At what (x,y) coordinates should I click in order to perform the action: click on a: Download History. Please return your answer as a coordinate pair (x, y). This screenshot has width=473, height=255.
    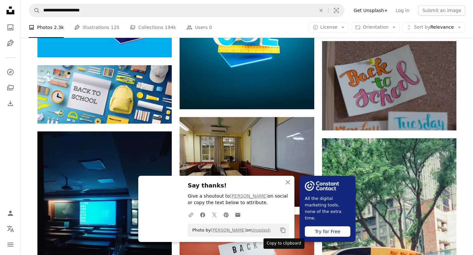
    Looking at the image, I should click on (10, 103).